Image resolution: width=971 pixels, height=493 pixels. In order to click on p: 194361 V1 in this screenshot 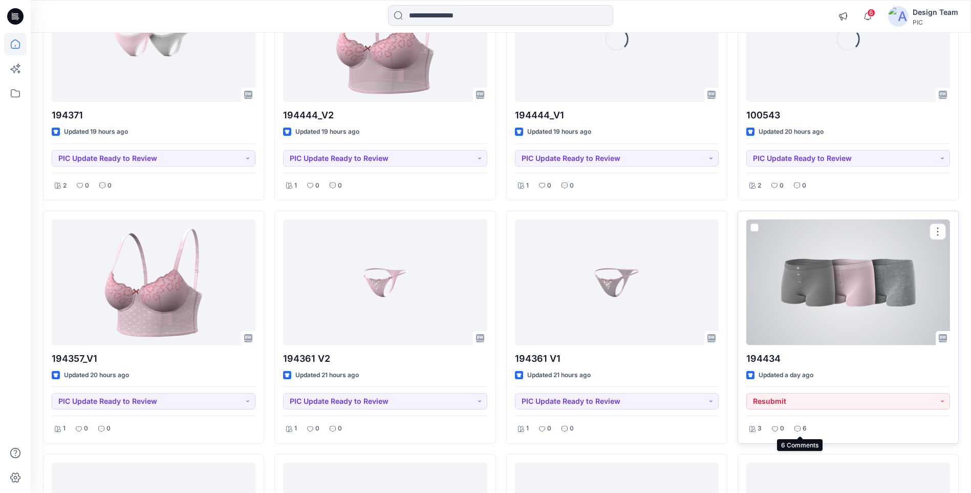, I will do `click(617, 358)`.